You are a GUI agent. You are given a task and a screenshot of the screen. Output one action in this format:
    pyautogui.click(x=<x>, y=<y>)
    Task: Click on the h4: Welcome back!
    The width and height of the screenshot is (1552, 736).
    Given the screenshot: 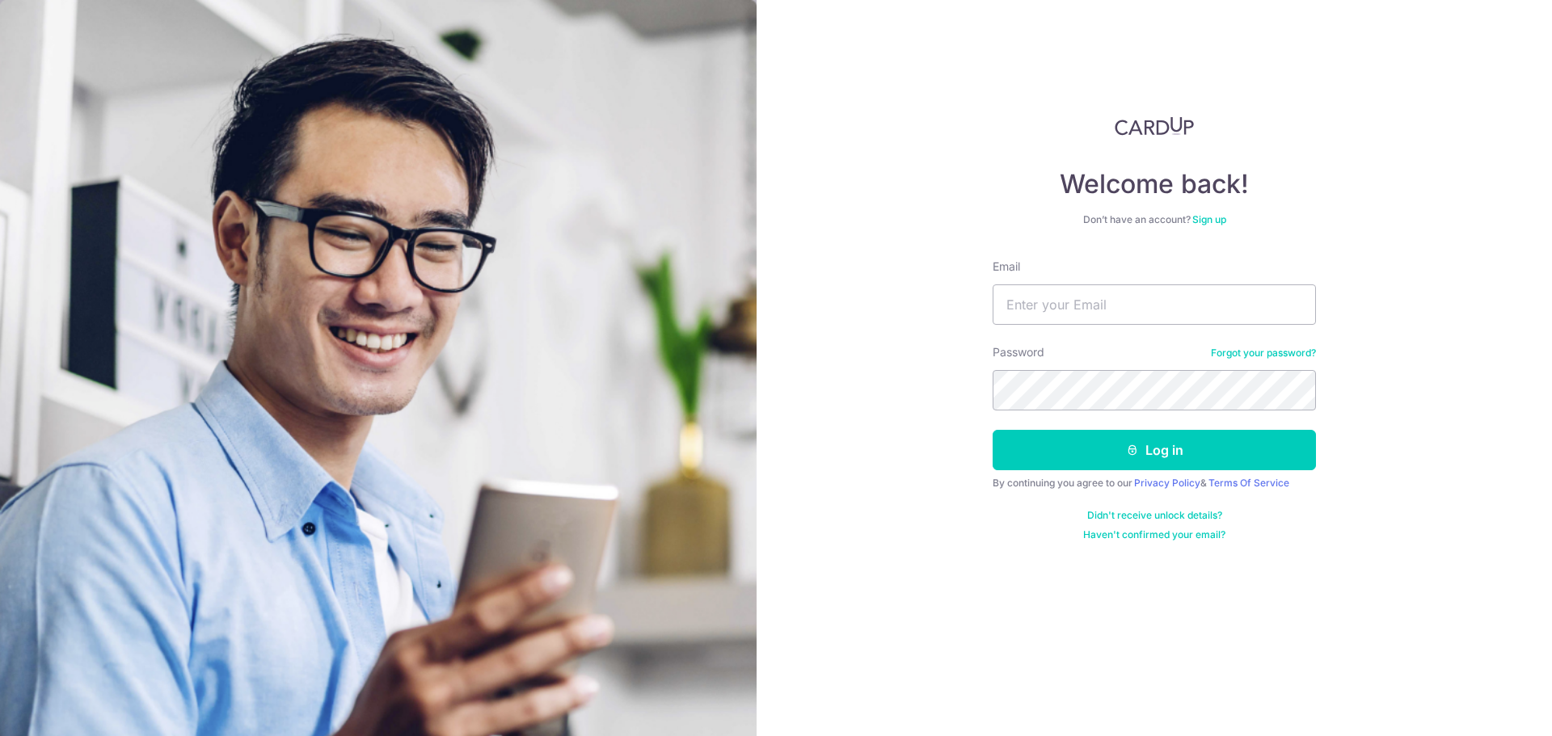 What is the action you would take?
    pyautogui.click(x=1154, y=184)
    